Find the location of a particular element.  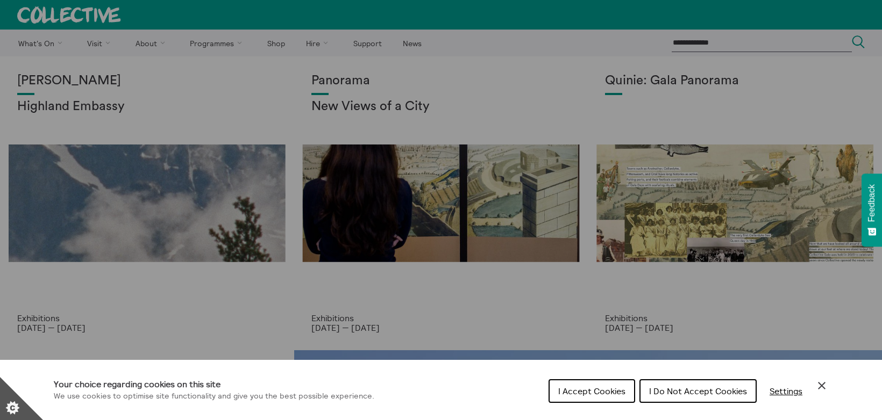

span: Settings is located at coordinates (785, 391).